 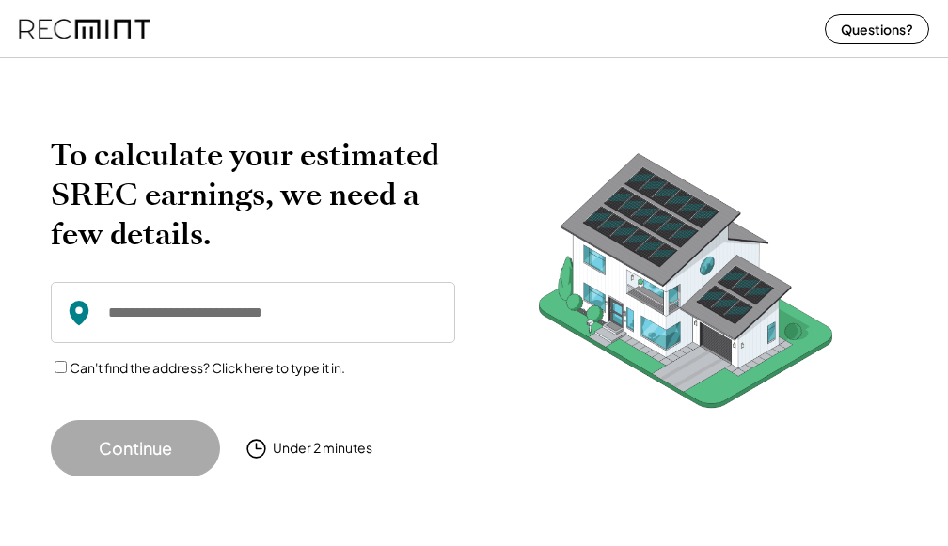 What do you see at coordinates (135, 449) in the screenshot?
I see `button: Continue` at bounding box center [135, 449].